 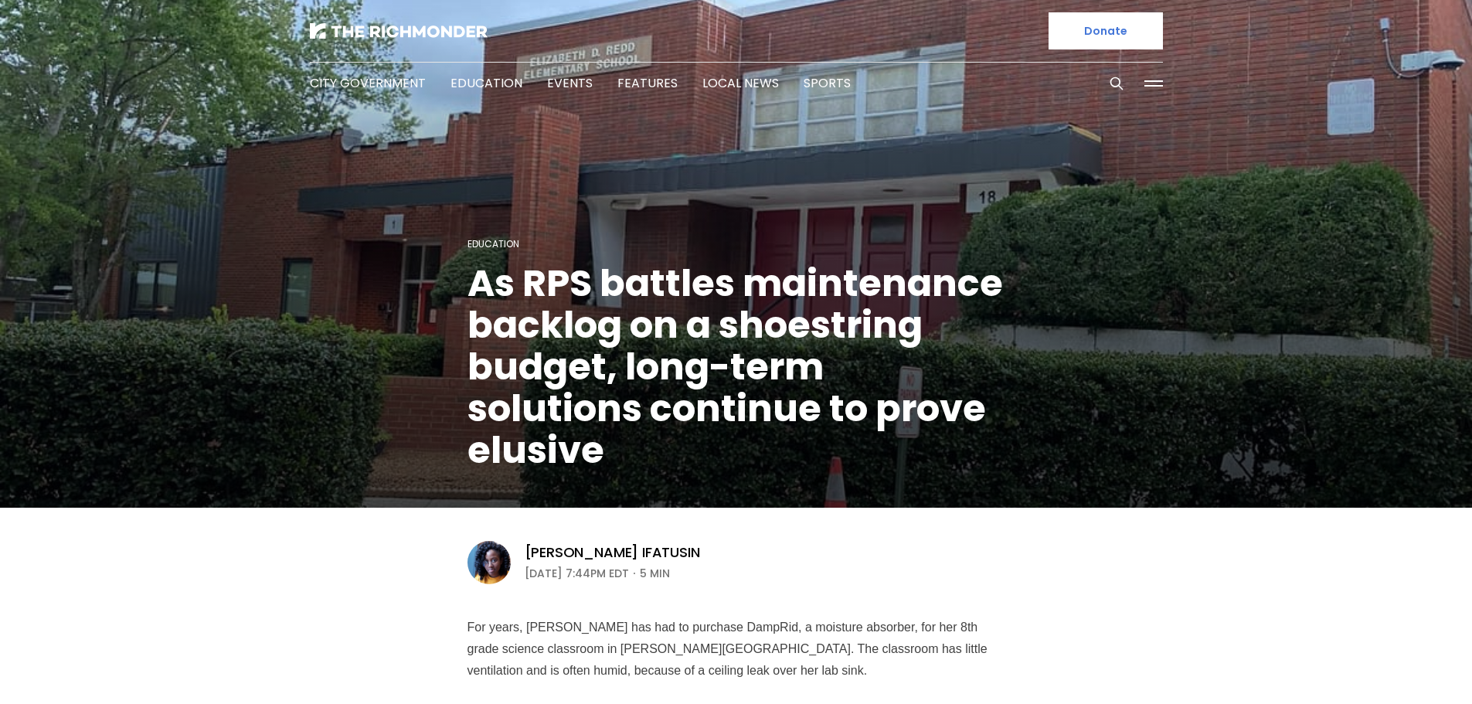 I want to click on a: Features, so click(x=648, y=83).